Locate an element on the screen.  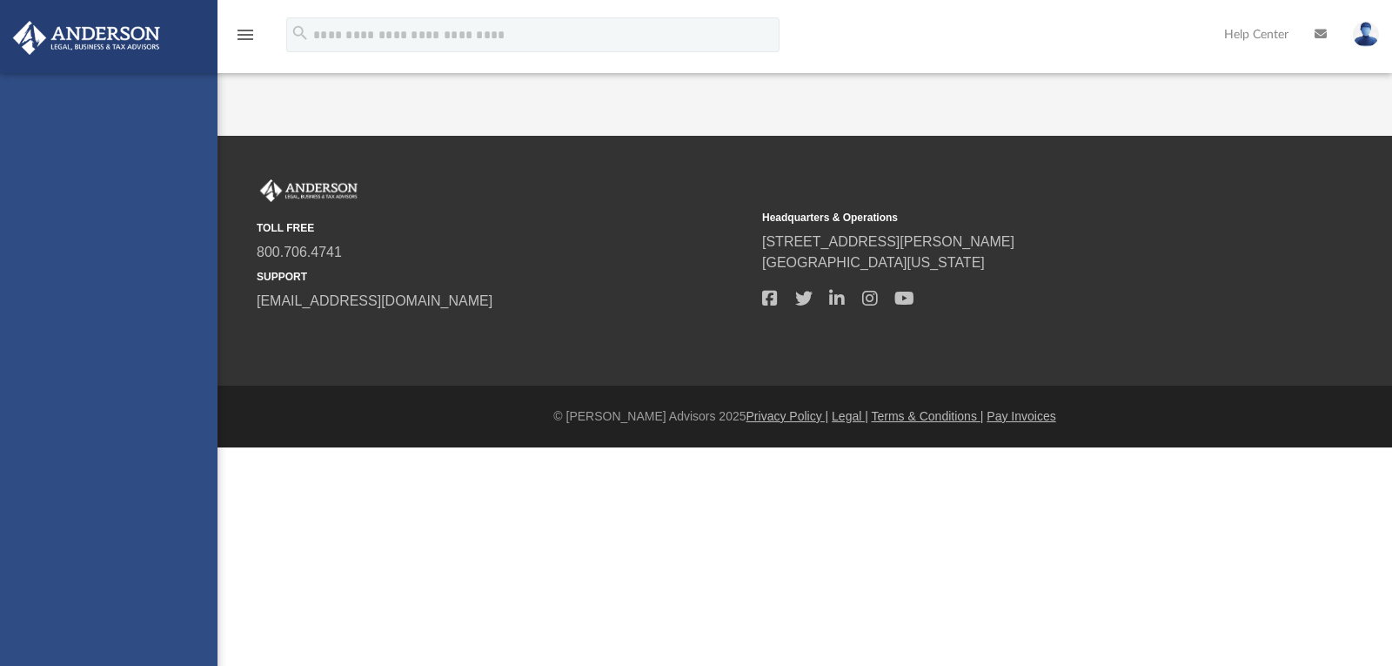
a: Legal | is located at coordinates (850, 416).